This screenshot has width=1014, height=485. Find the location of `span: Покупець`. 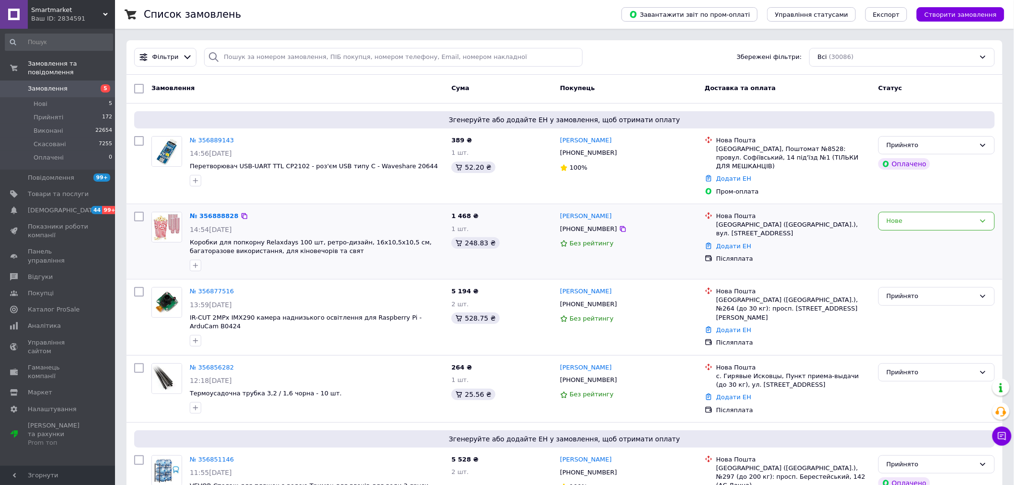

span: Покупець is located at coordinates (578, 88).